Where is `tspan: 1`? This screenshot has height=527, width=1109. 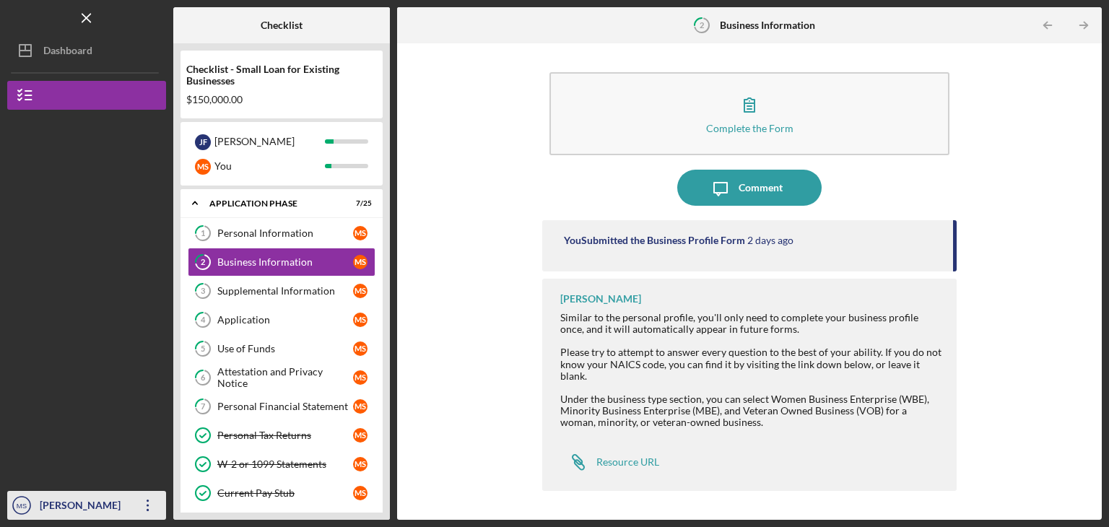
tspan: 1 is located at coordinates (203, 233).